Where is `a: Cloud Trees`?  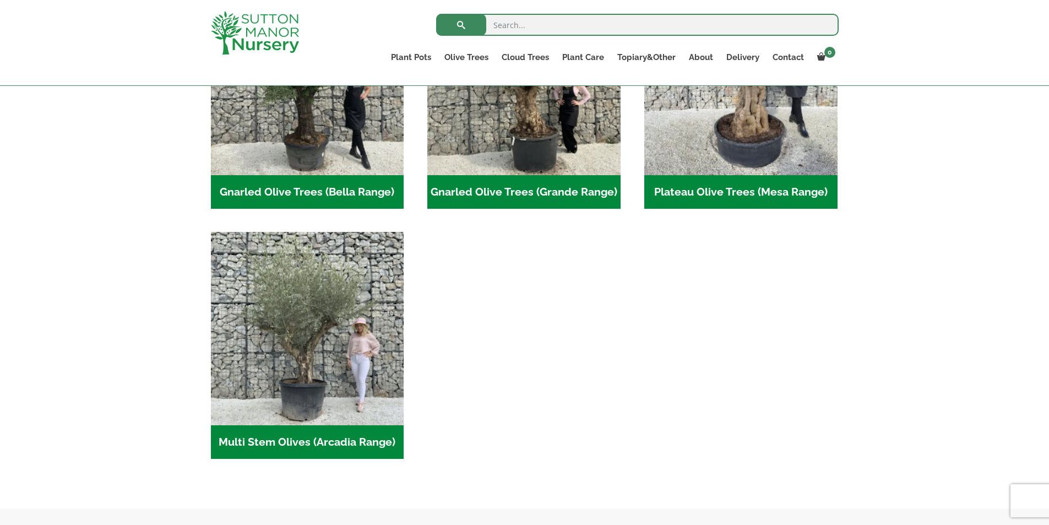
a: Cloud Trees is located at coordinates (525, 57).